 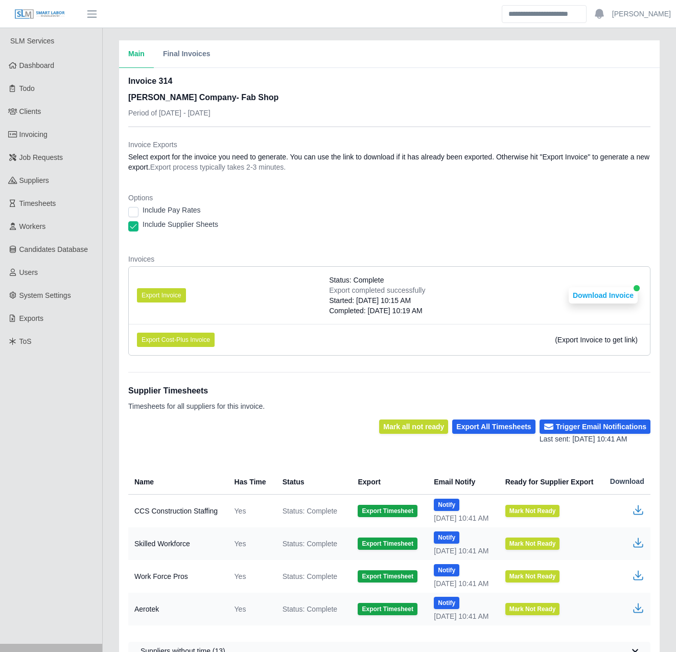 What do you see at coordinates (30, 111) in the screenshot?
I see `span: Clients` at bounding box center [30, 111].